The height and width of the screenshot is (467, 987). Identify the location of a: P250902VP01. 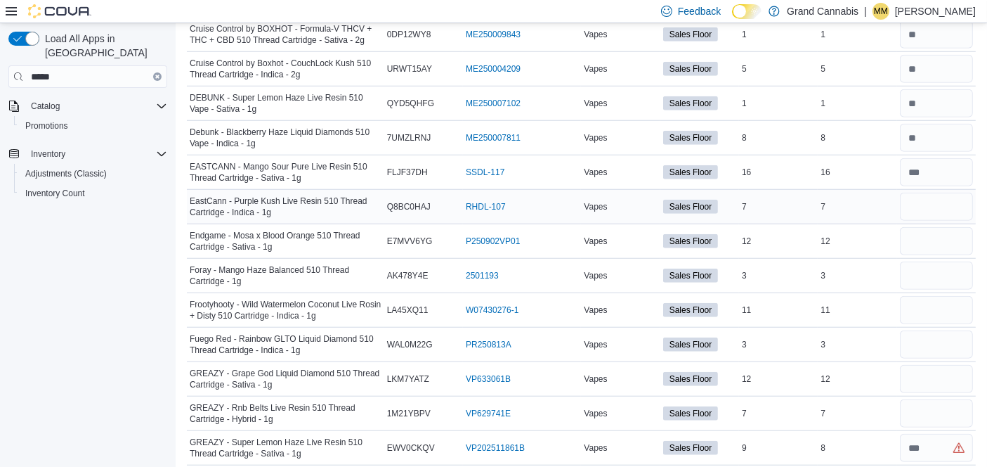
(493, 241).